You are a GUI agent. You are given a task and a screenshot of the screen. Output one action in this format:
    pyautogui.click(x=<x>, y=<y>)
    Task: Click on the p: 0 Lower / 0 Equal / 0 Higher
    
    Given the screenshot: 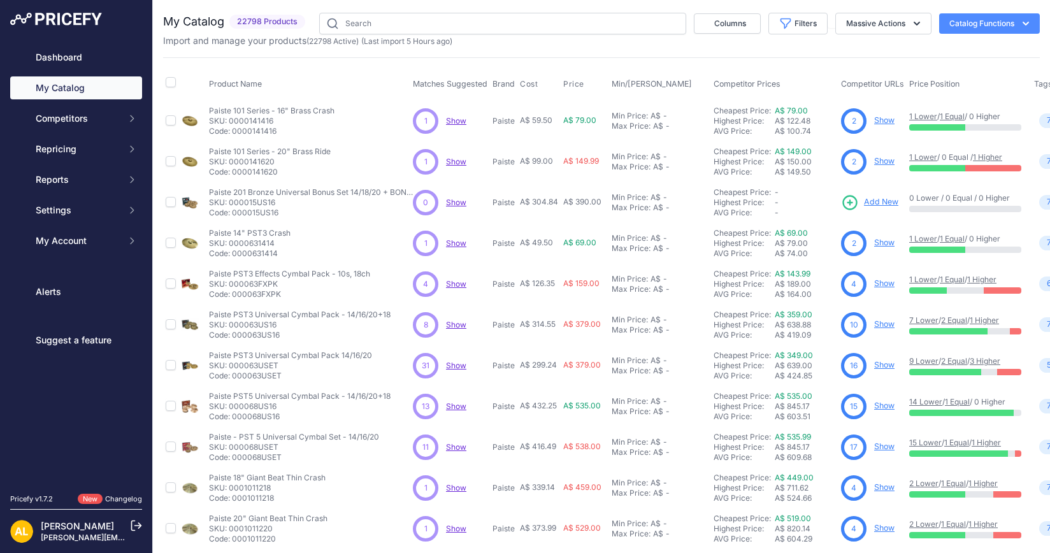 What is the action you would take?
    pyautogui.click(x=965, y=198)
    